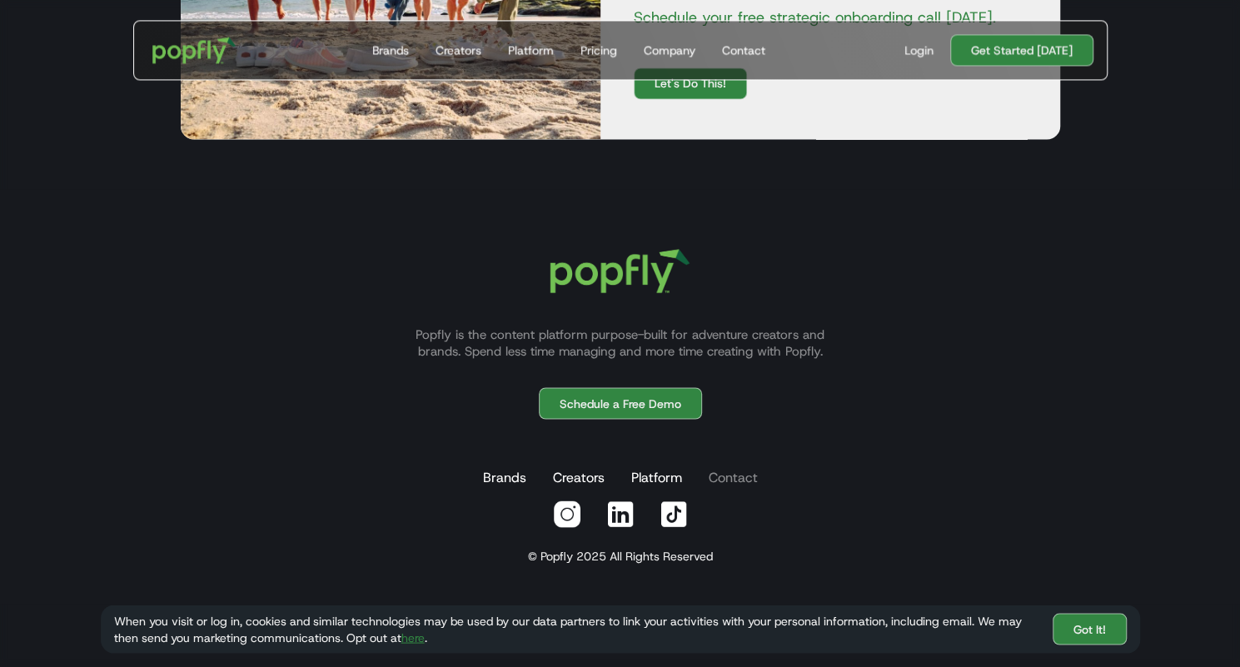  What do you see at coordinates (458, 50) in the screenshot?
I see `div: Creators` at bounding box center [458, 50].